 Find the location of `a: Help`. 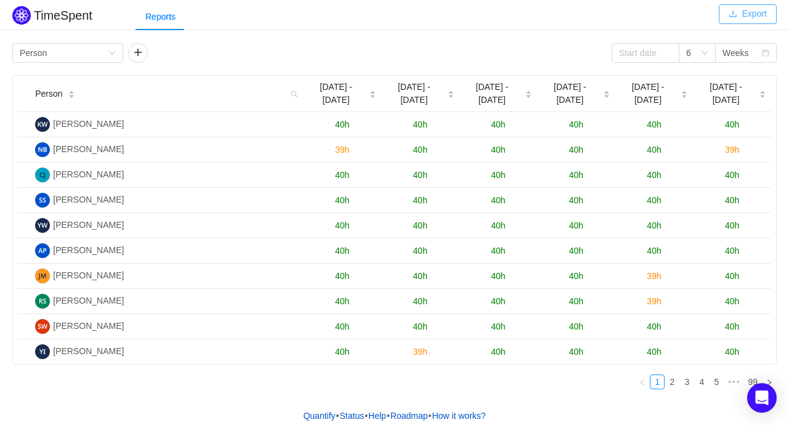

a: Help is located at coordinates (377, 416).